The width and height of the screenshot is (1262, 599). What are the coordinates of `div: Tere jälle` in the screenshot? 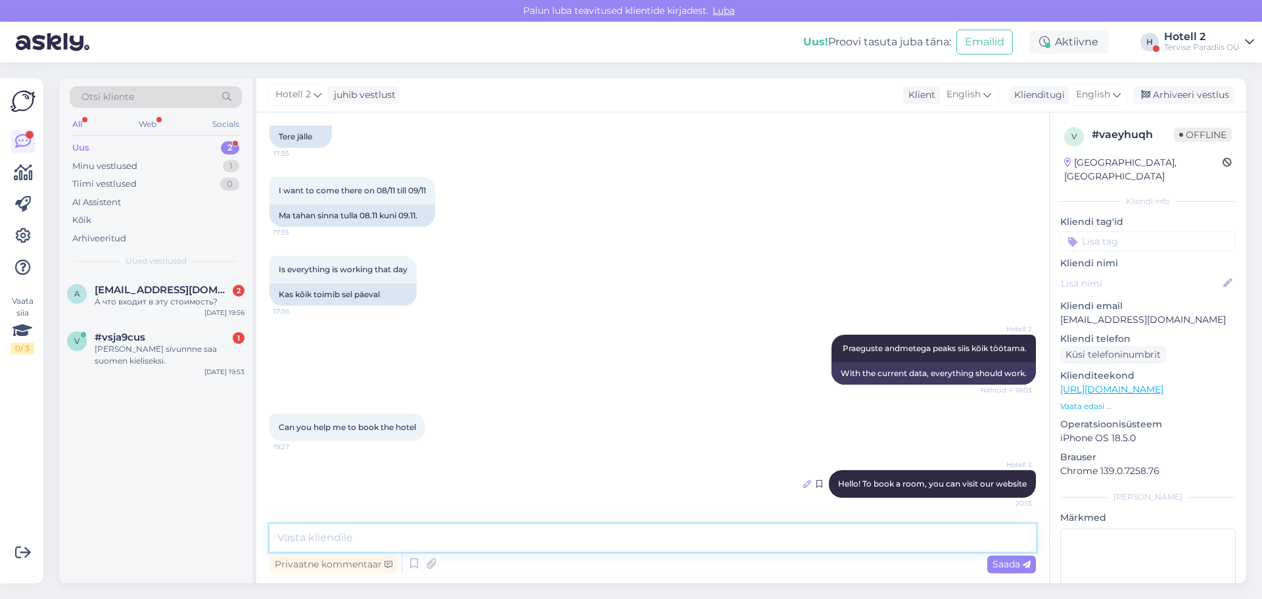 It's located at (300, 137).